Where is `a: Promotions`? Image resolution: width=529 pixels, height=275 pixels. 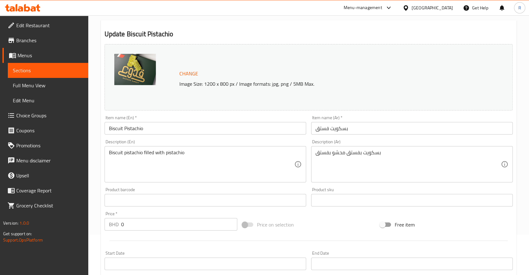 a: Promotions is located at coordinates (45, 146).